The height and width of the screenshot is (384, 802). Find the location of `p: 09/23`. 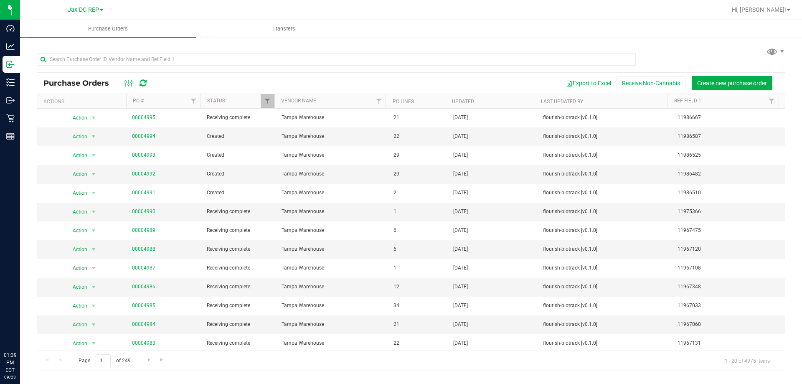

p: 09/23 is located at coordinates (10, 377).